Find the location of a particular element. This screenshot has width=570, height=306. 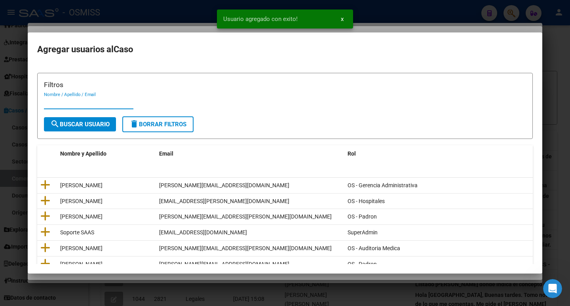

span: Usuario agregado con exito! is located at coordinates (260, 19).